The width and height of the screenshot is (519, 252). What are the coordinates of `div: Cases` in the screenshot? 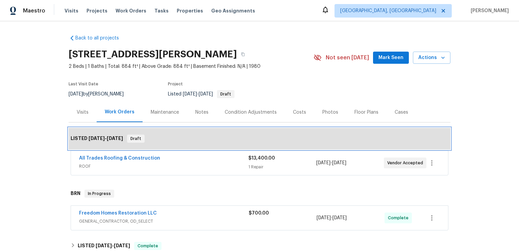 It's located at (401, 112).